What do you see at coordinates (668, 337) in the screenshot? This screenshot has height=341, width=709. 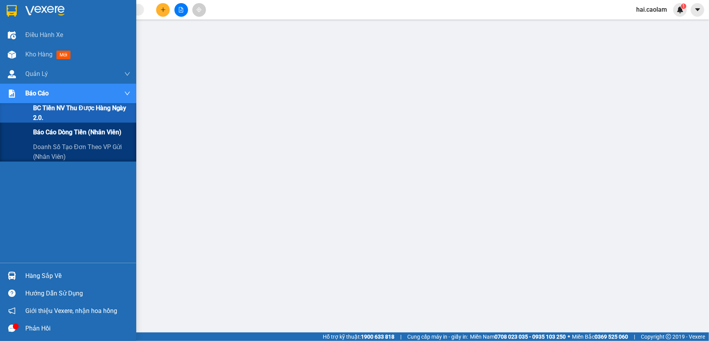 I see `span: copyright` at bounding box center [668, 337].